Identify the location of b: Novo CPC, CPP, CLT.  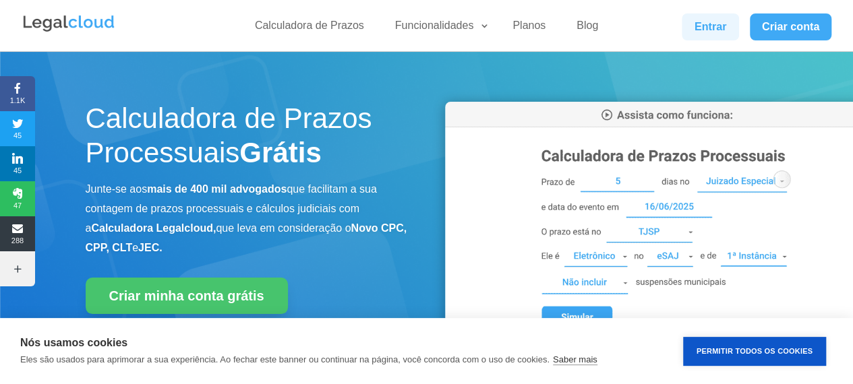
(246, 238).